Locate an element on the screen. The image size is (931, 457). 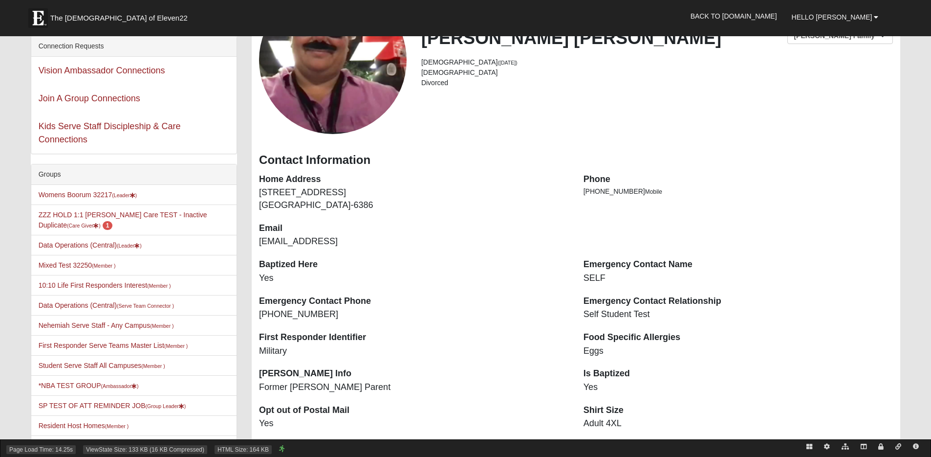
dt: Home Address is located at coordinates (414, 179).